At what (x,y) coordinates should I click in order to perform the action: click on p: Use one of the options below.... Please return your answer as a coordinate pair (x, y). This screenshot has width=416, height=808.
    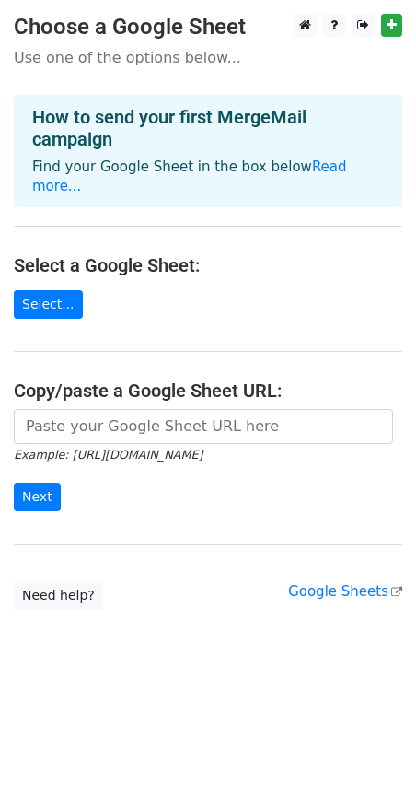
    Looking at the image, I should click on (208, 57).